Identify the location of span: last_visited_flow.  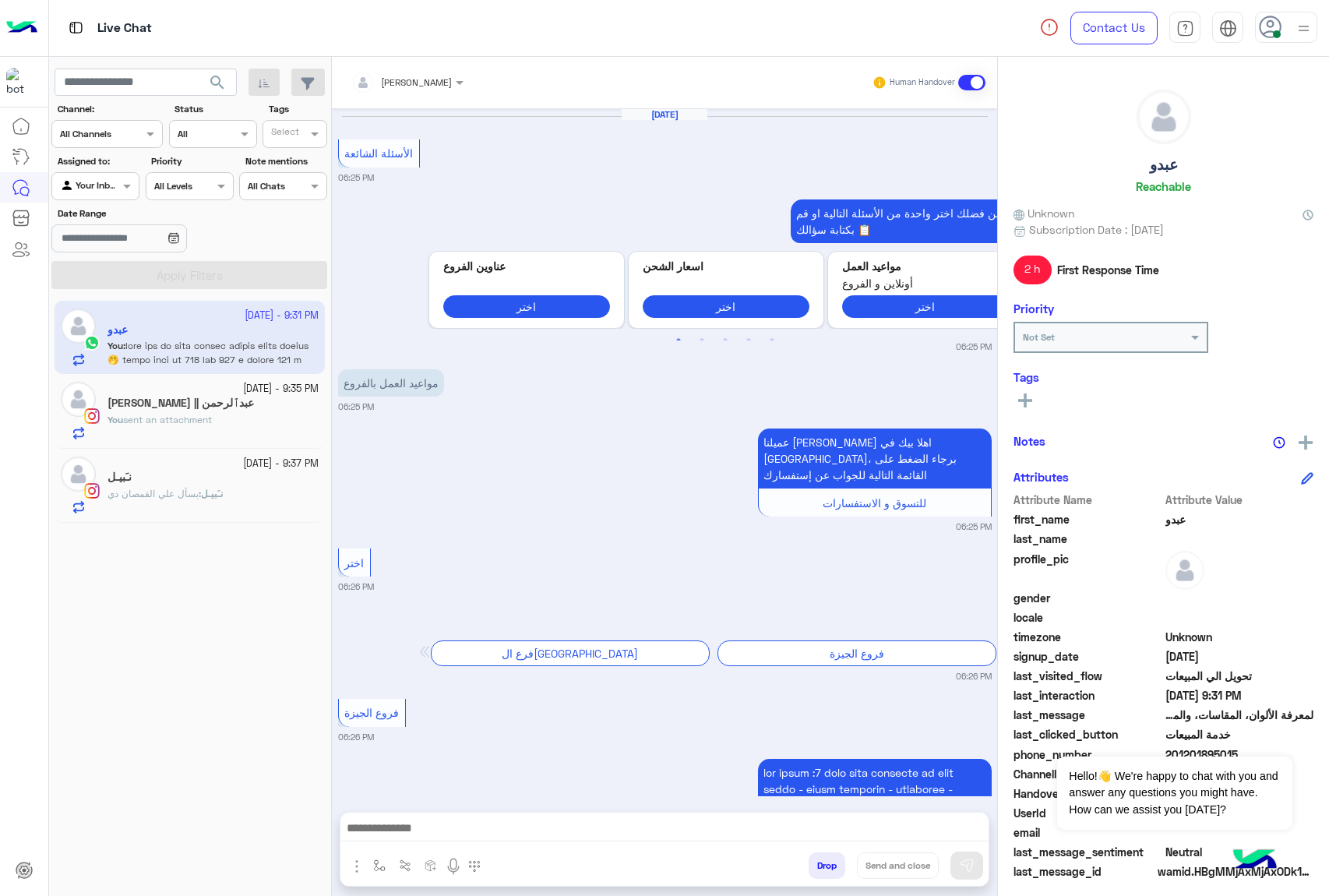
(1087, 675).